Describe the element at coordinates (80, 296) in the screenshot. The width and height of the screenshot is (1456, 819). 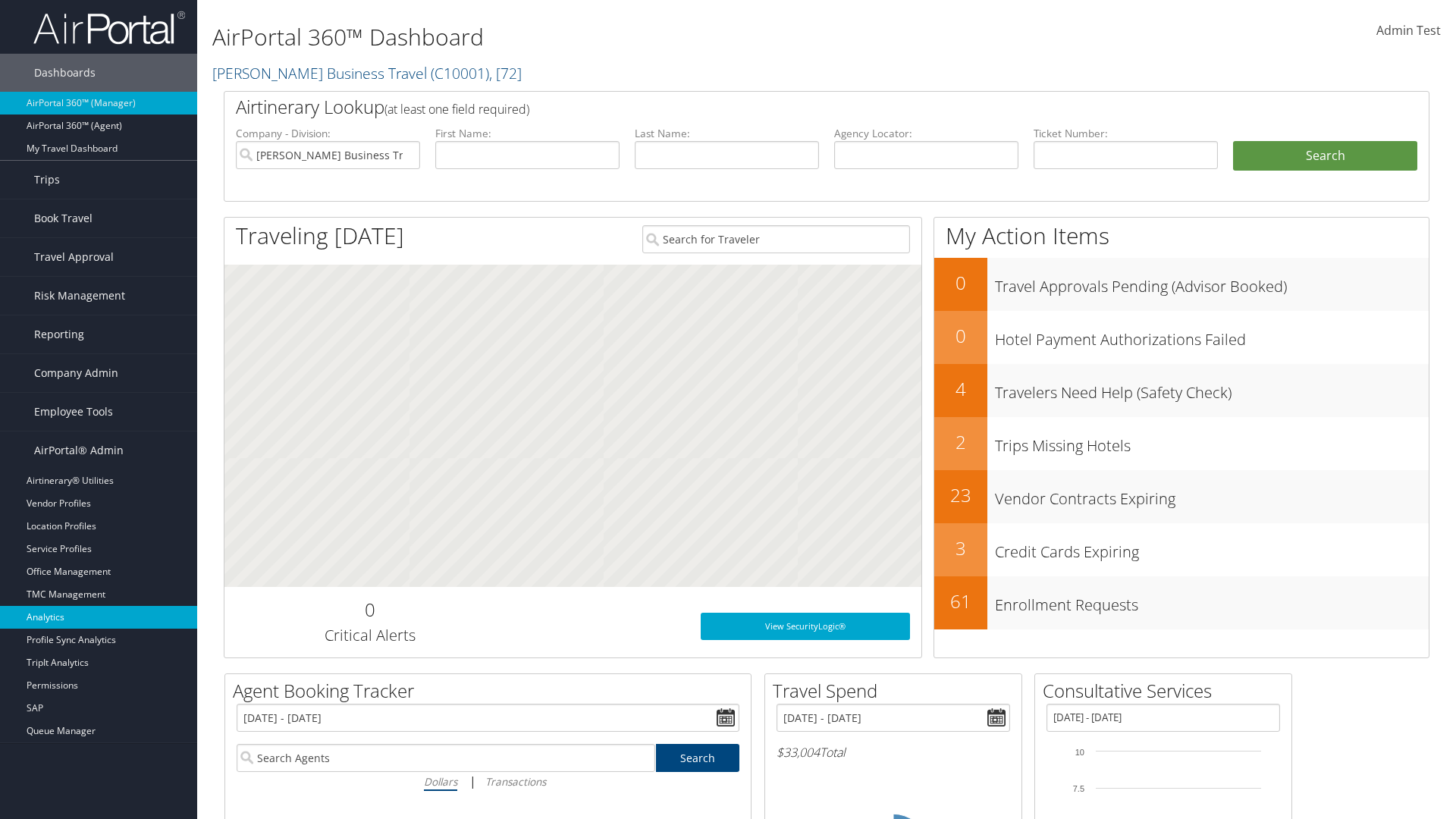
I see `span: Risk Management` at that location.